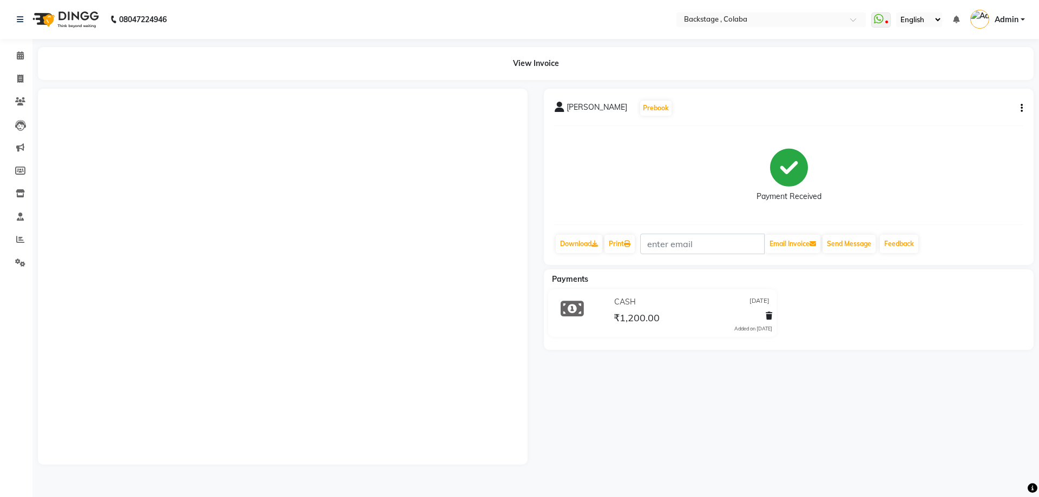  Describe the element at coordinates (1006, 19) in the screenshot. I see `span: Admin` at that location.